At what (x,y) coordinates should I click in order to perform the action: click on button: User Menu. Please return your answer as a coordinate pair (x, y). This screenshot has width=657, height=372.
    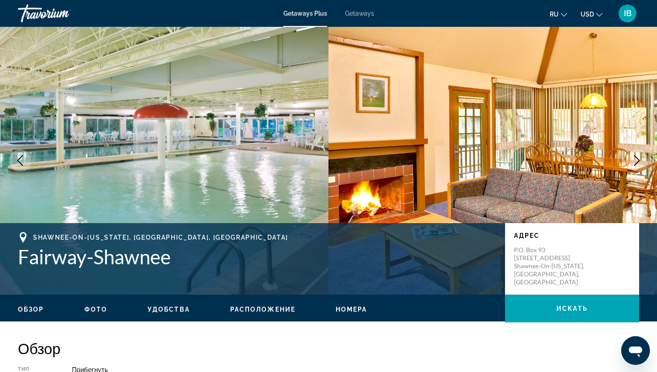
    Looking at the image, I should click on (628, 13).